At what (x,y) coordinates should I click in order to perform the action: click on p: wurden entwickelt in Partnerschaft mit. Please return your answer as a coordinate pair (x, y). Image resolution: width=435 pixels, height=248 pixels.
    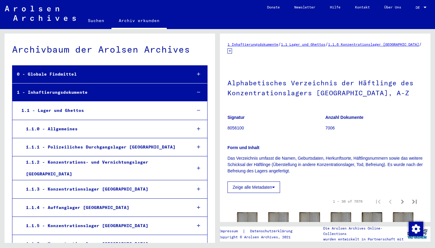
    Looking at the image, I should click on (364, 239).